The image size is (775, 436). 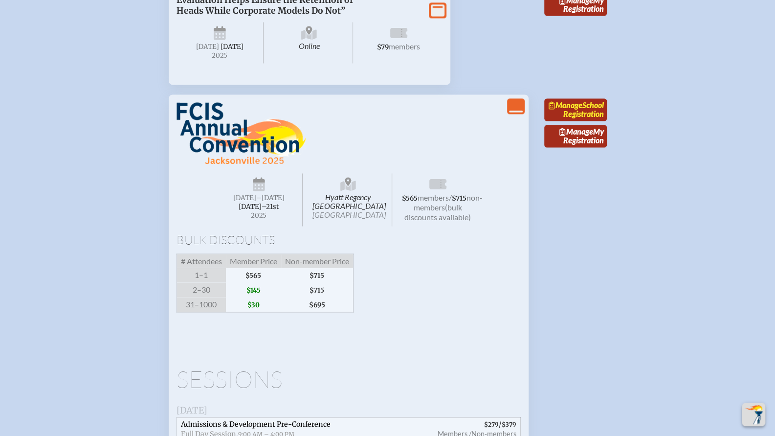 What do you see at coordinates (317, 261) in the screenshot?
I see `span: Non-member Price` at bounding box center [317, 261].